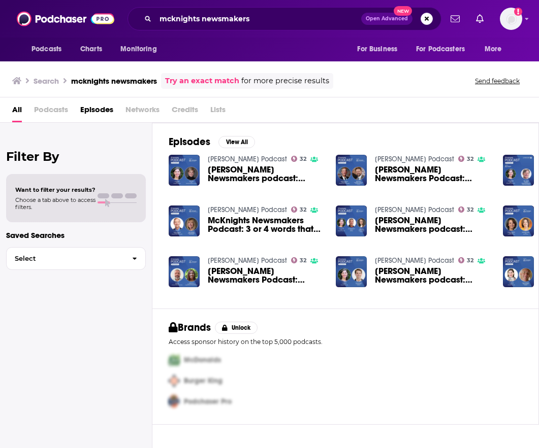 Image resolution: width=539 pixels, height=448 pixels. What do you see at coordinates (184, 170) in the screenshot?
I see `img: McKnight’s Newsmakers podcast: Vicki Hoak, CEO, HCAOA` at bounding box center [184, 170].